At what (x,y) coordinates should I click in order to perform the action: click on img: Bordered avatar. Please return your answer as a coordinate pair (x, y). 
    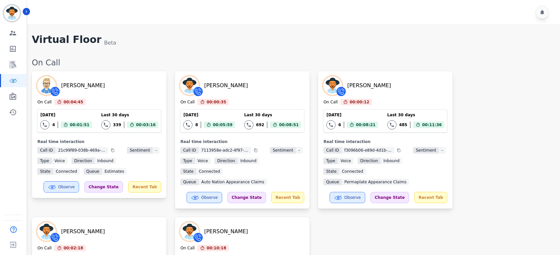
    Looking at the image, I should click on (12, 13).